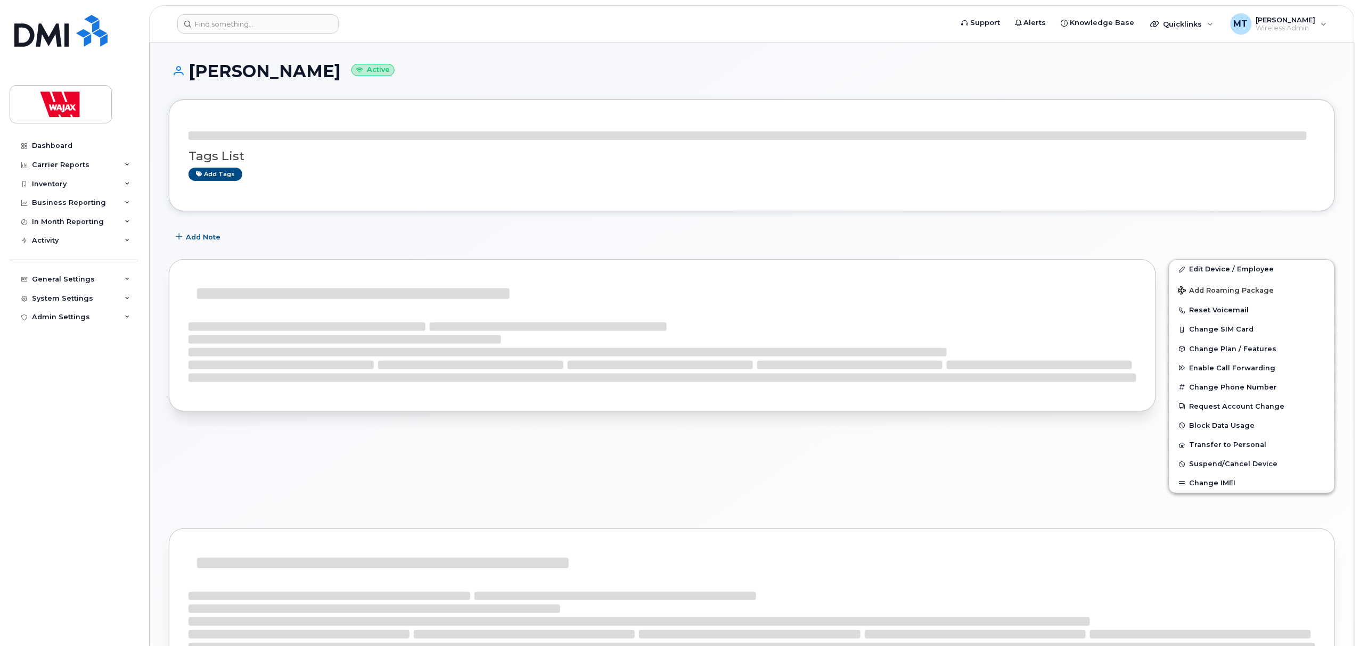  I want to click on button: Change Plan / Features, so click(1252, 349).